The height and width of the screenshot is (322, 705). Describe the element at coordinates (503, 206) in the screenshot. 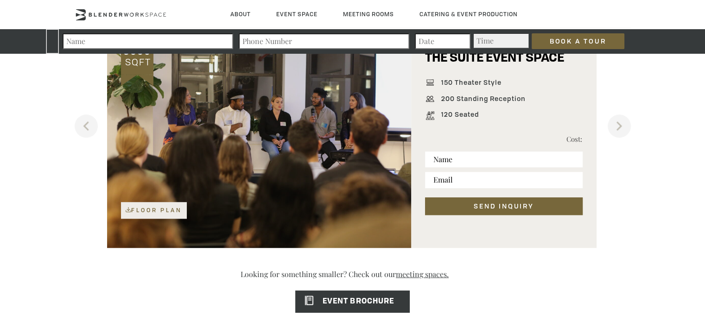

I see `button: SEND INQUIRY` at that location.